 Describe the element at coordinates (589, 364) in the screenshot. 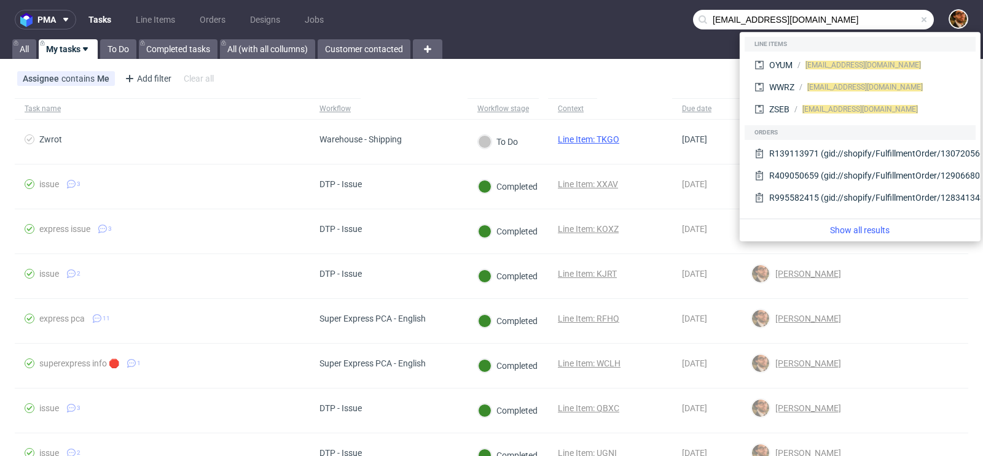

I see `a: Line Item: WCLH` at that location.